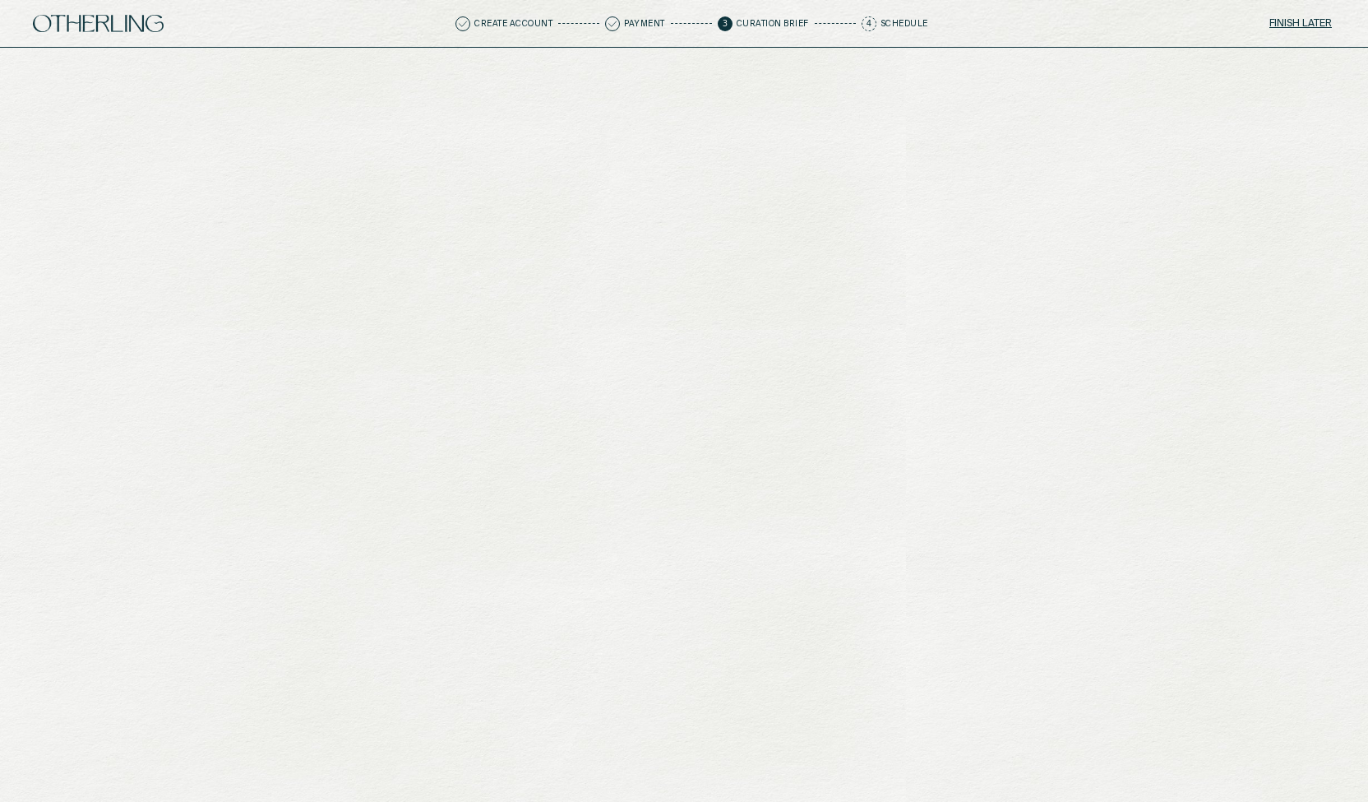 The image size is (1368, 802). I want to click on img: logo, so click(98, 24).